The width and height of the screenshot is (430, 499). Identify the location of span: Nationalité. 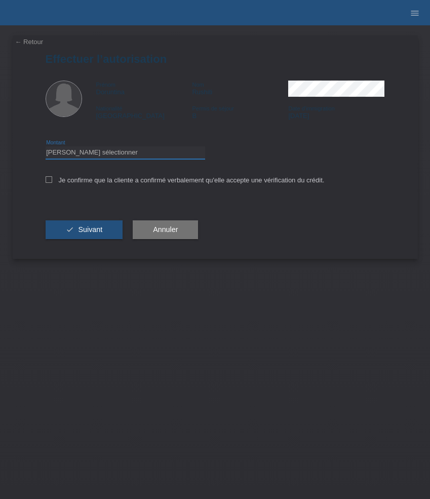
(109, 108).